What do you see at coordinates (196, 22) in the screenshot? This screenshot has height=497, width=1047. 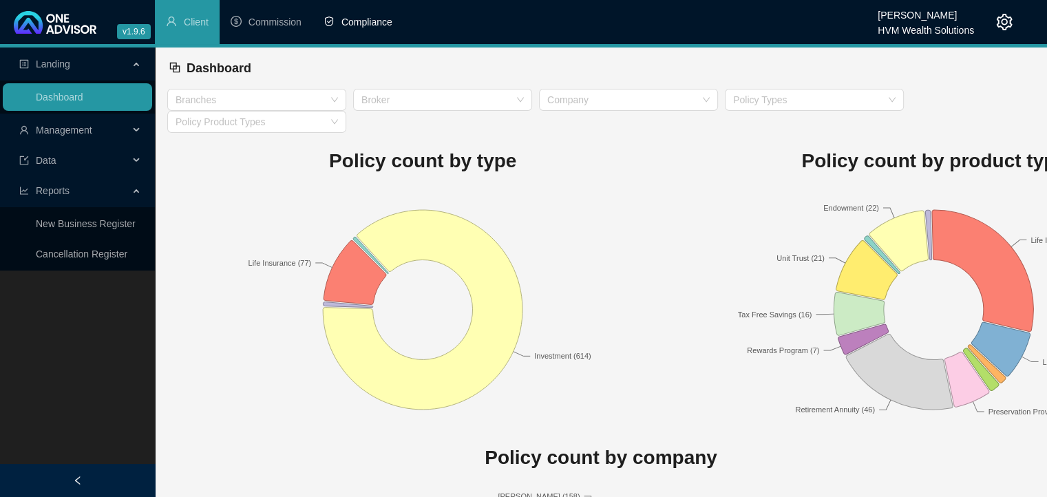 I see `span: Client` at bounding box center [196, 22].